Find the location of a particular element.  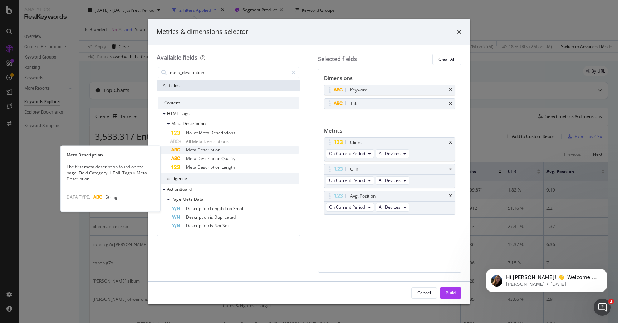

span: Duplicated is located at coordinates (225, 217).